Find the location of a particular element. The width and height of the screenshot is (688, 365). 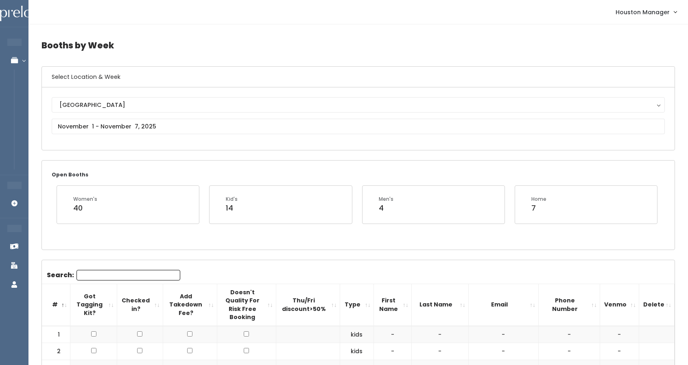

th: Venmo: activate to sort column ascending is located at coordinates (619, 305).